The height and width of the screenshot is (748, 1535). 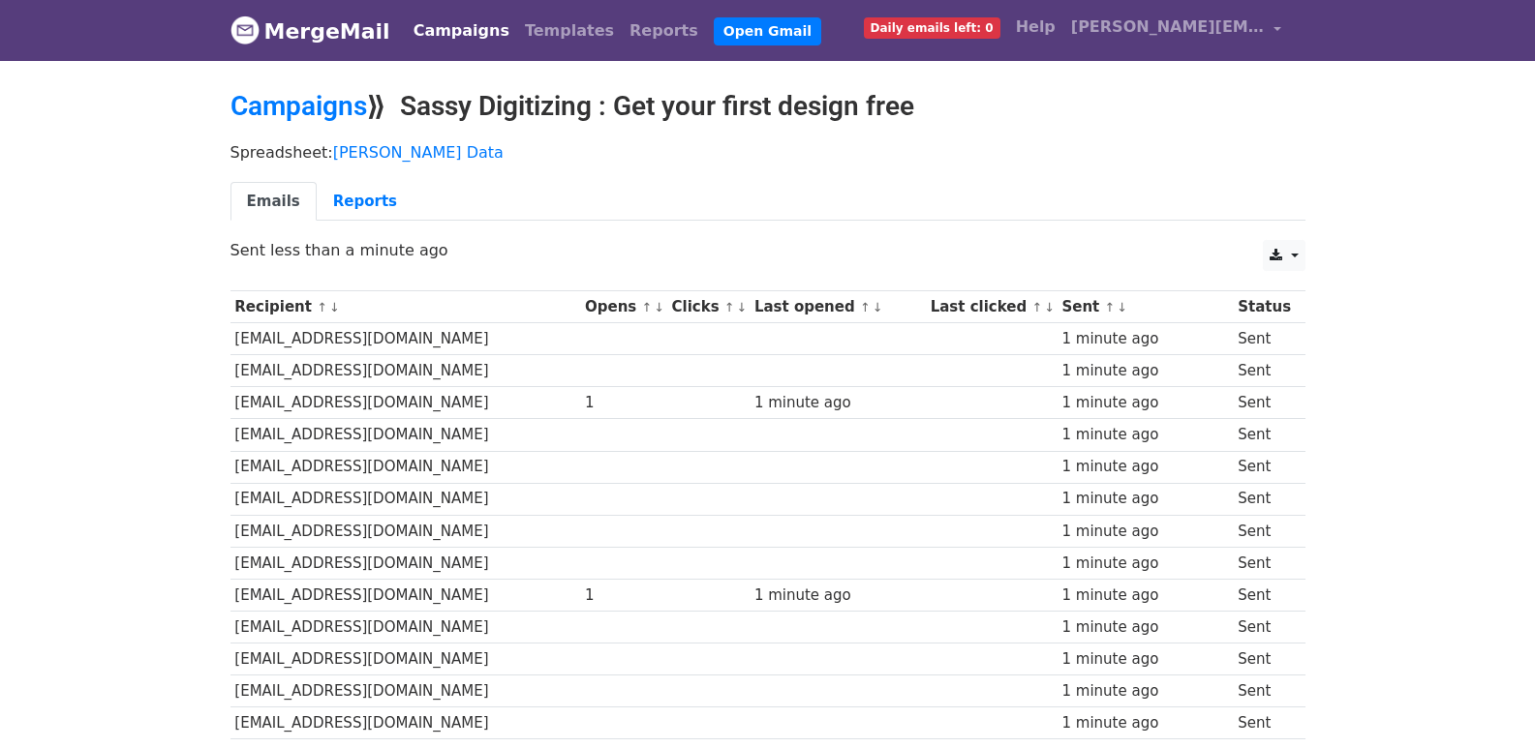 What do you see at coordinates (767, 31) in the screenshot?
I see `a: Open Gmail` at bounding box center [767, 31].